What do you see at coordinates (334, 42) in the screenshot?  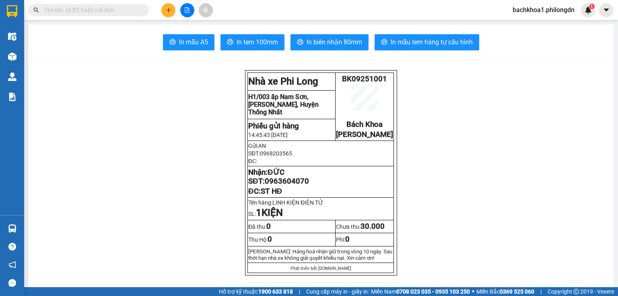 I see `span: In biên nhận 80mm` at bounding box center [334, 42].